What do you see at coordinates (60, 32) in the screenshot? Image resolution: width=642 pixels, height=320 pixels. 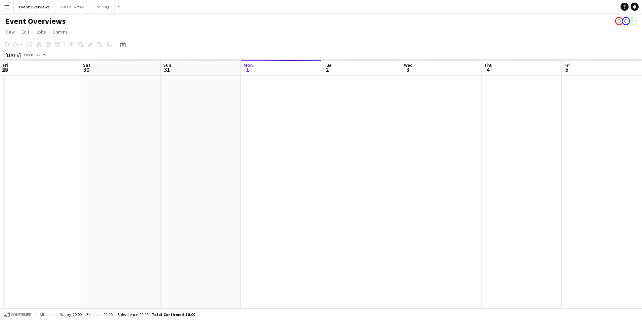 I see `span: Comms` at bounding box center [60, 32].